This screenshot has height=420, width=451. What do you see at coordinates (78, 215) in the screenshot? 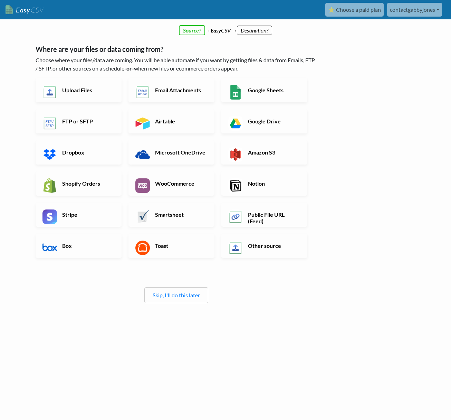
I see `a: Stripe` at bounding box center [78, 215].